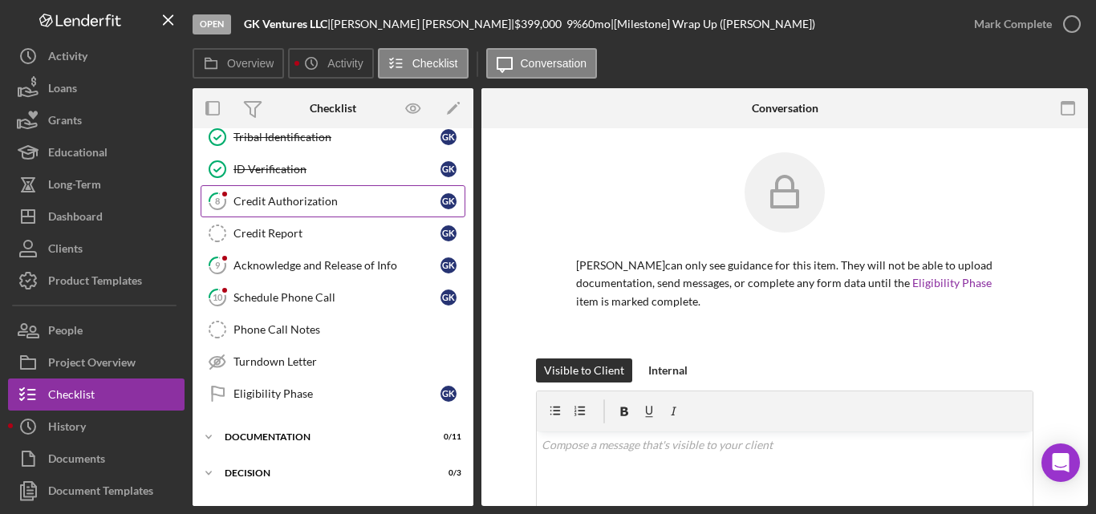 Image resolution: width=1096 pixels, height=514 pixels. I want to click on button: Grants, so click(96, 120).